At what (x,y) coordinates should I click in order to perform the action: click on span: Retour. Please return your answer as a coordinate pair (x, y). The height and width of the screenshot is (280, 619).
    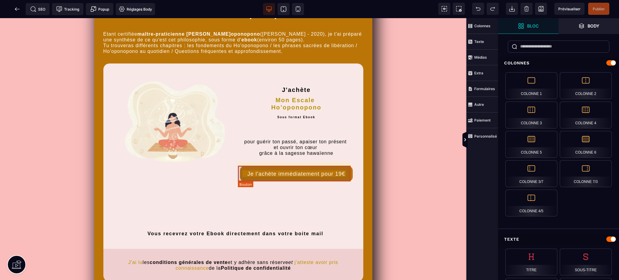
    Looking at the image, I should click on (17, 9).